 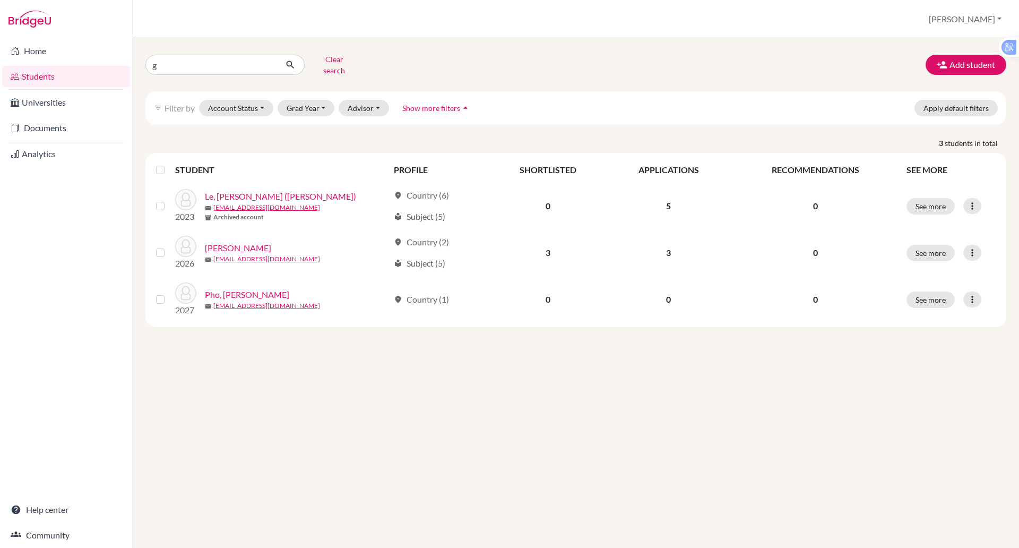 I want to click on b: Archived account, so click(x=238, y=217).